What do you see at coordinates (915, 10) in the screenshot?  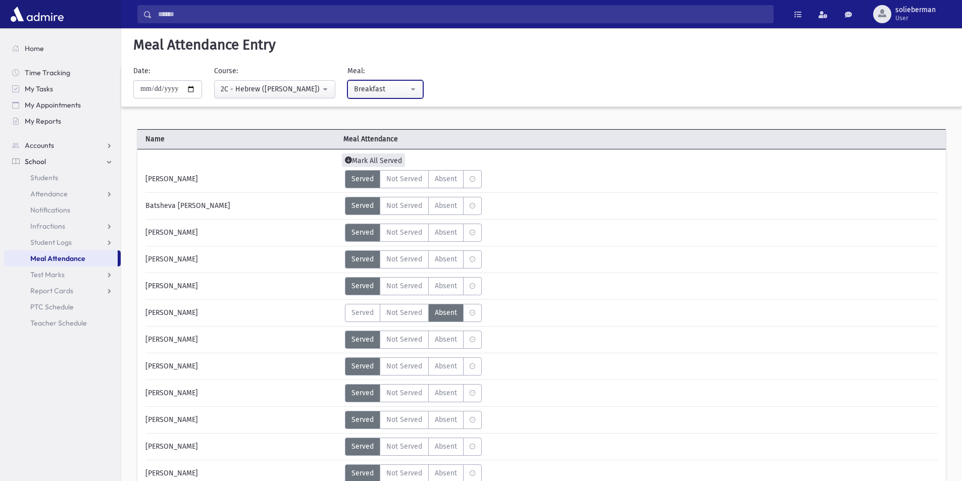 I see `span: solieberman` at bounding box center [915, 10].